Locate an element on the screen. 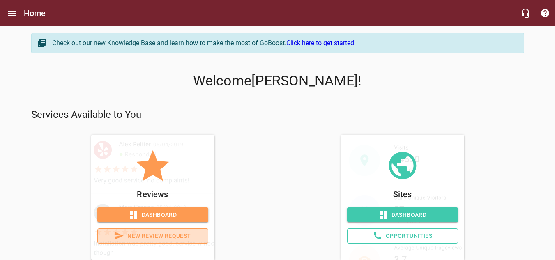  p: Reviews is located at coordinates (153, 194).